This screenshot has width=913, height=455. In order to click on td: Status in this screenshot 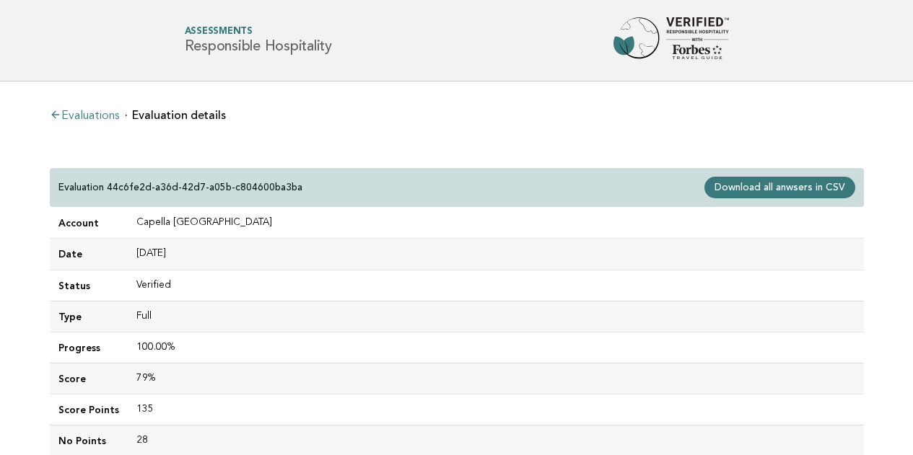, I will do `click(89, 285)`.